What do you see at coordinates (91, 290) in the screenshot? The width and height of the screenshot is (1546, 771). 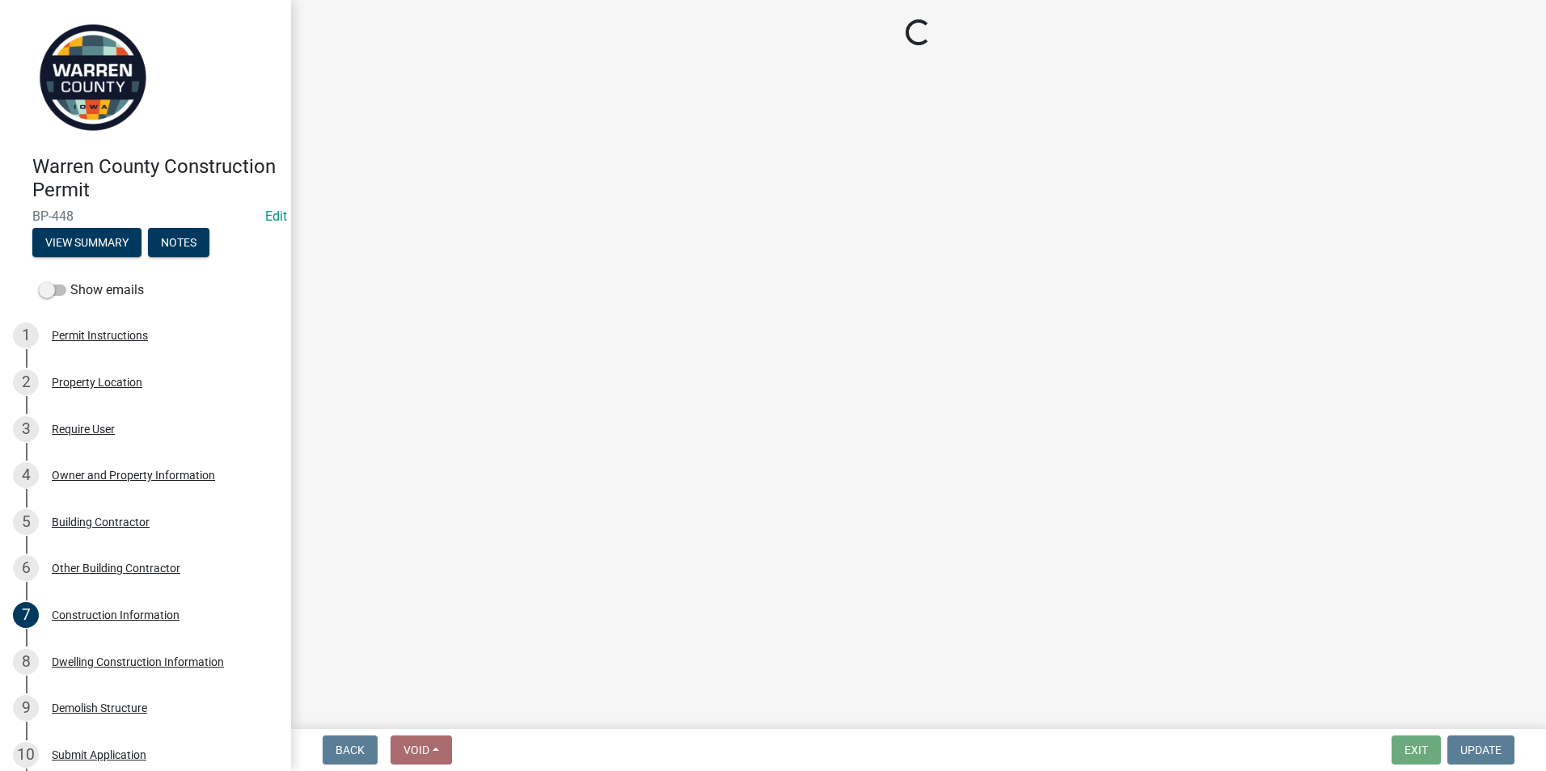 I see `label: Show emails` at bounding box center [91, 290].